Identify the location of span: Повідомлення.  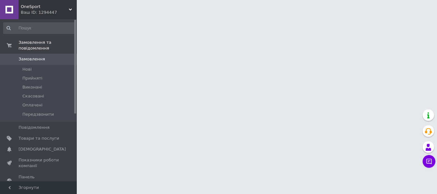
(34, 128).